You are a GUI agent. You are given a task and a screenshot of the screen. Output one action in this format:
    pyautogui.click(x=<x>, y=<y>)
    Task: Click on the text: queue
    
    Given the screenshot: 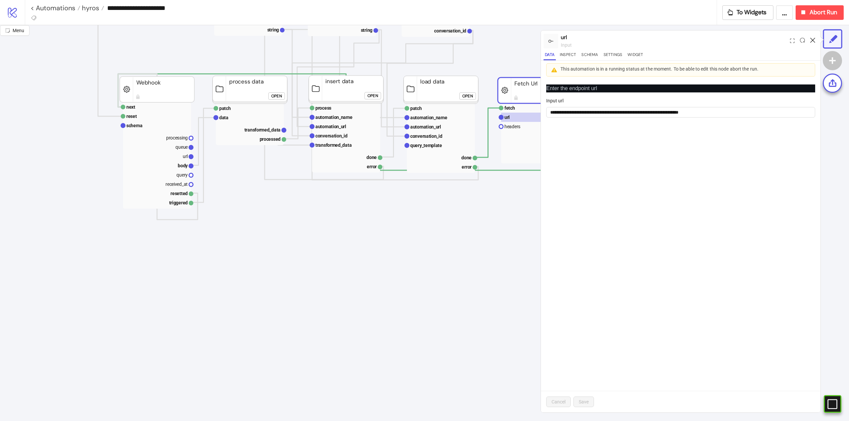 What is the action you would take?
    pyautogui.click(x=181, y=147)
    